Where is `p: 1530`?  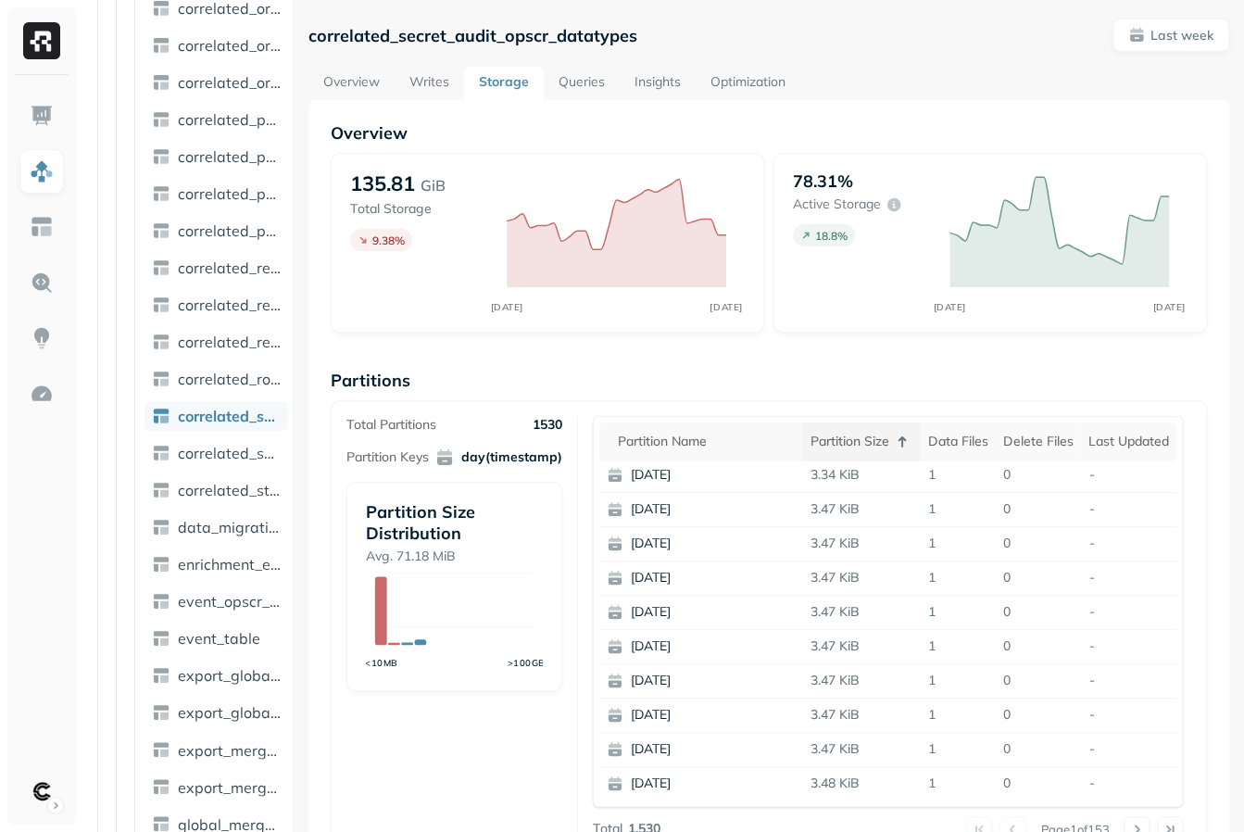
p: 1530 is located at coordinates (547, 424).